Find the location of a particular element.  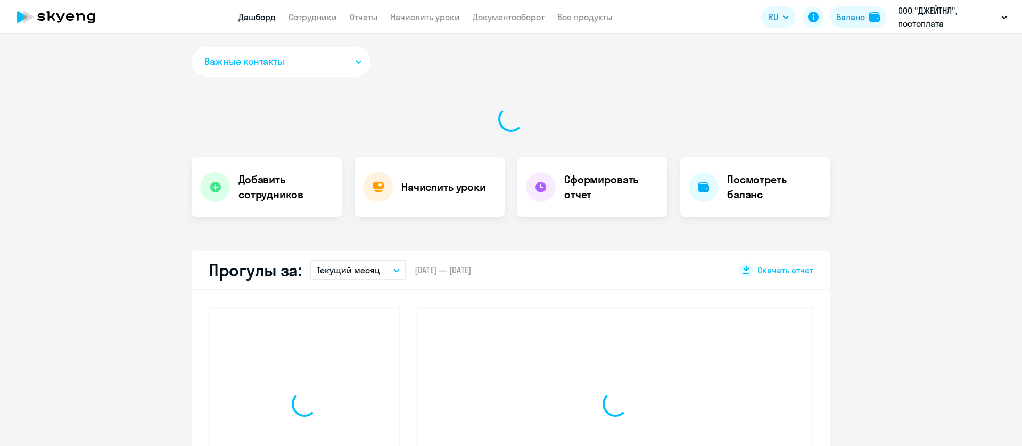

p: ООО "ДЖЕЙТНЛ", постоплата is located at coordinates (947, 17).